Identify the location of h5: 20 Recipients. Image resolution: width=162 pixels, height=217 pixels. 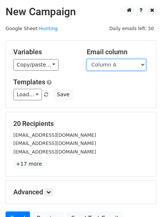
(81, 124).